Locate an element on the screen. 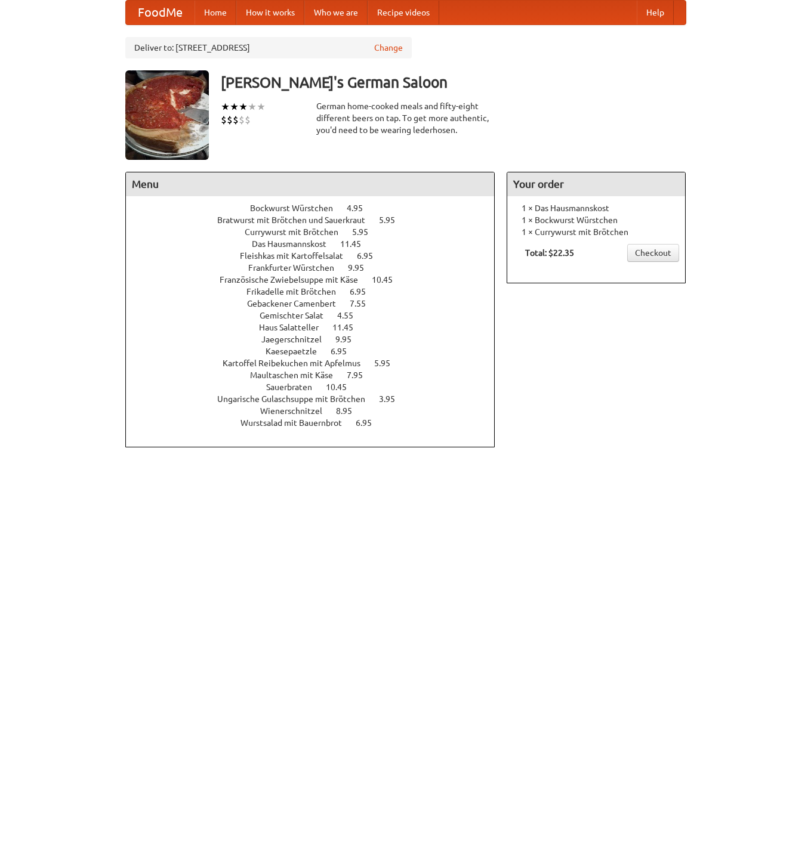  a: Jaegerschnitzel 9.95 is located at coordinates (317, 339).